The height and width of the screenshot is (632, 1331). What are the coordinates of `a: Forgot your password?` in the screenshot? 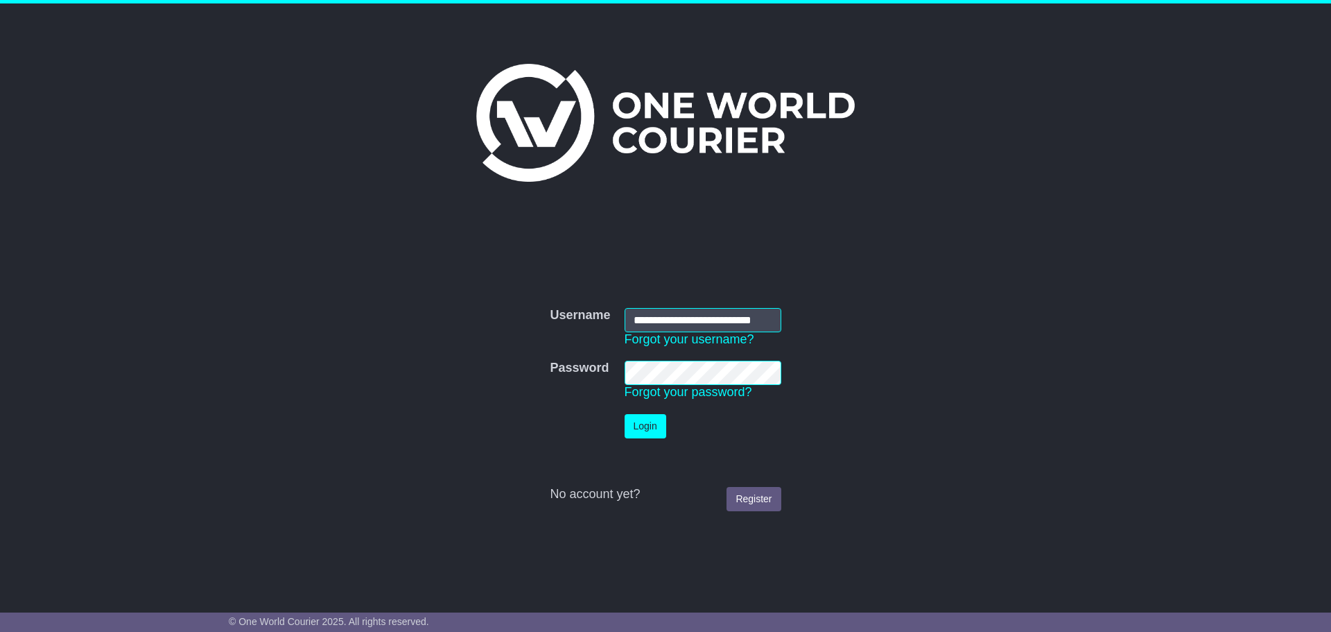 It's located at (689, 392).